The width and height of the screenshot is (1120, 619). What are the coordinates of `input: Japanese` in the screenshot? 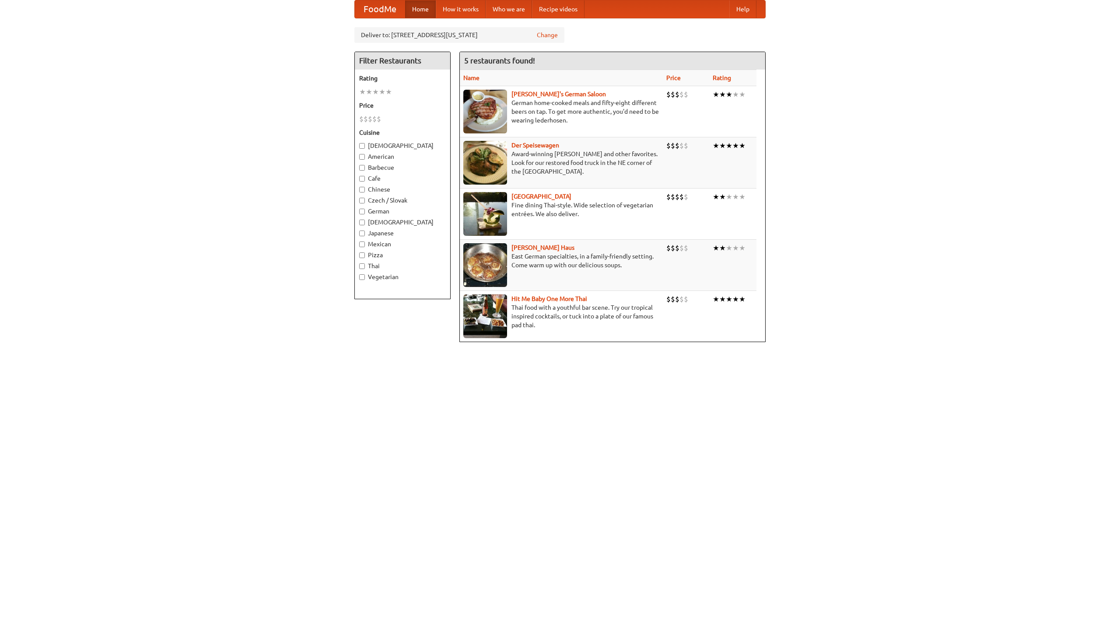 It's located at (362, 233).